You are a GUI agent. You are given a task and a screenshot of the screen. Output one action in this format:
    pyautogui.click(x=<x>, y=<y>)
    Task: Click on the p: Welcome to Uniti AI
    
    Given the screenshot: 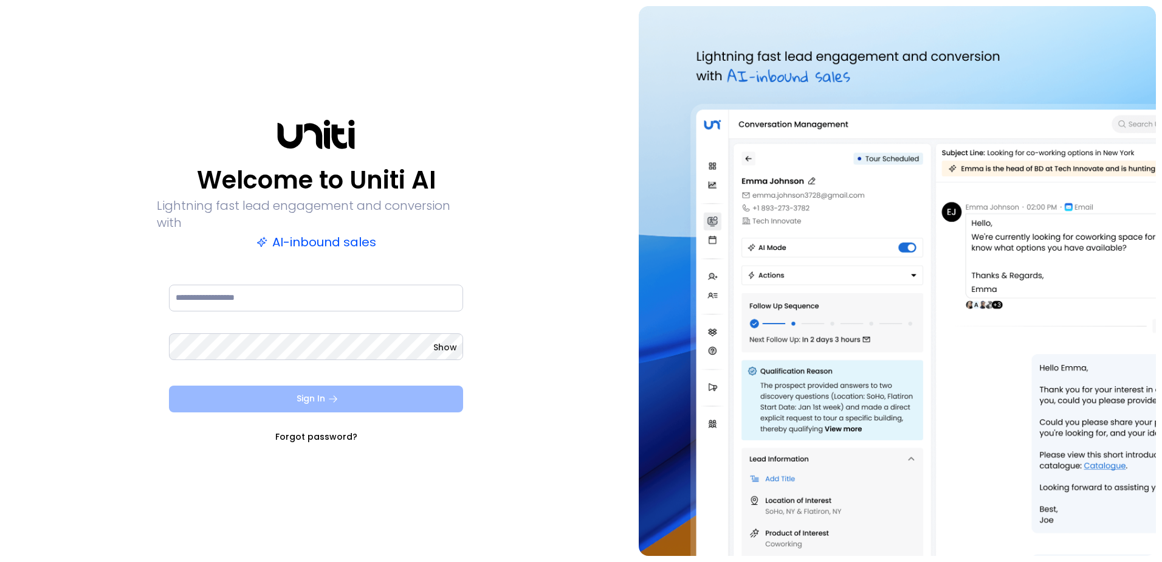 What is the action you would take?
    pyautogui.click(x=316, y=180)
    